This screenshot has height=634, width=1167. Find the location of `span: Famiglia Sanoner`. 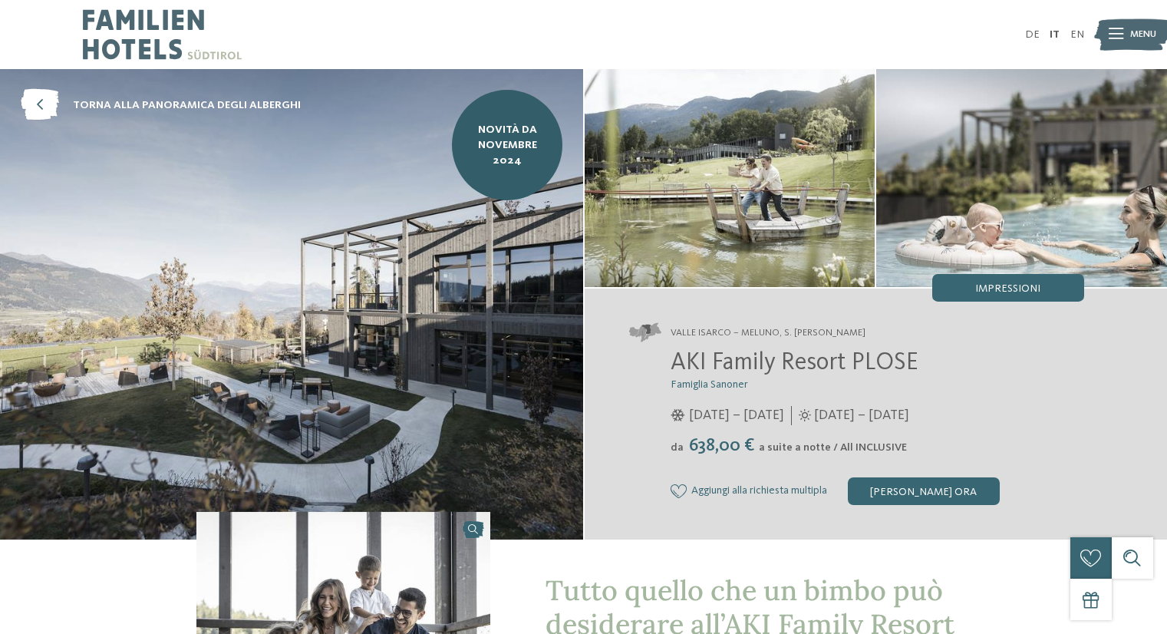

span: Famiglia Sanoner is located at coordinates (709, 384).